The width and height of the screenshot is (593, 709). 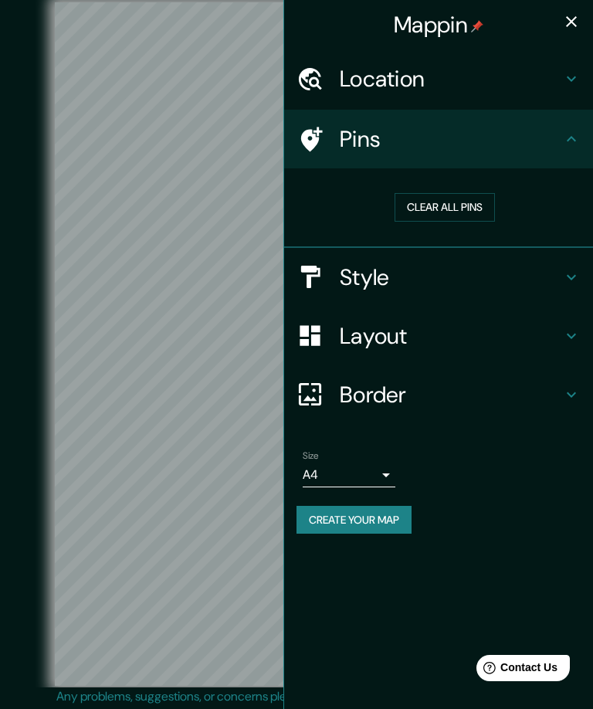 What do you see at coordinates (445, 207) in the screenshot?
I see `button: Clear all pins` at bounding box center [445, 207].